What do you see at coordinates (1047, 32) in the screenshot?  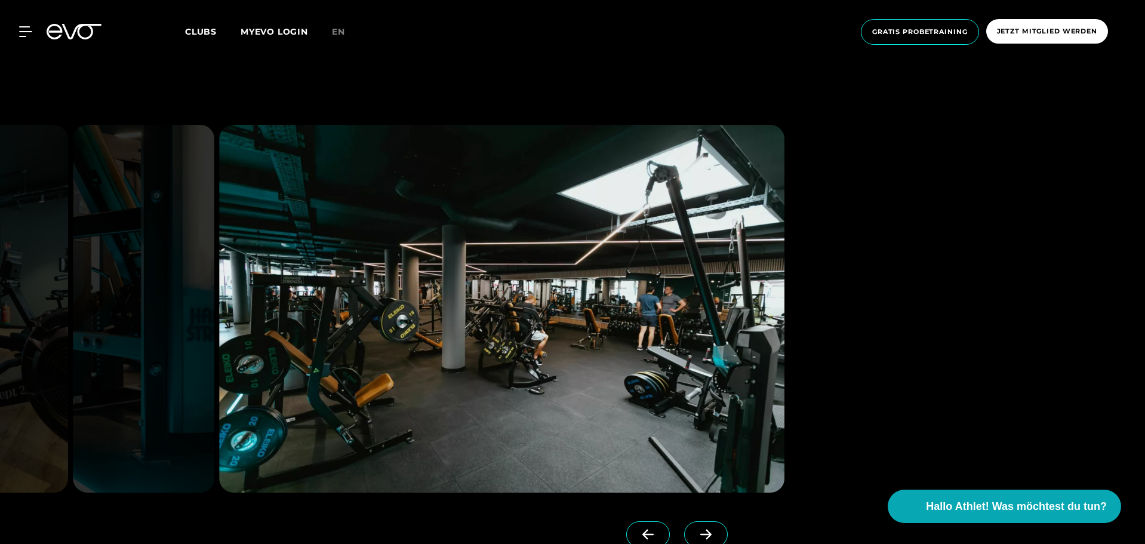 I see `a: Jetzt Mitglied werden` at bounding box center [1047, 32].